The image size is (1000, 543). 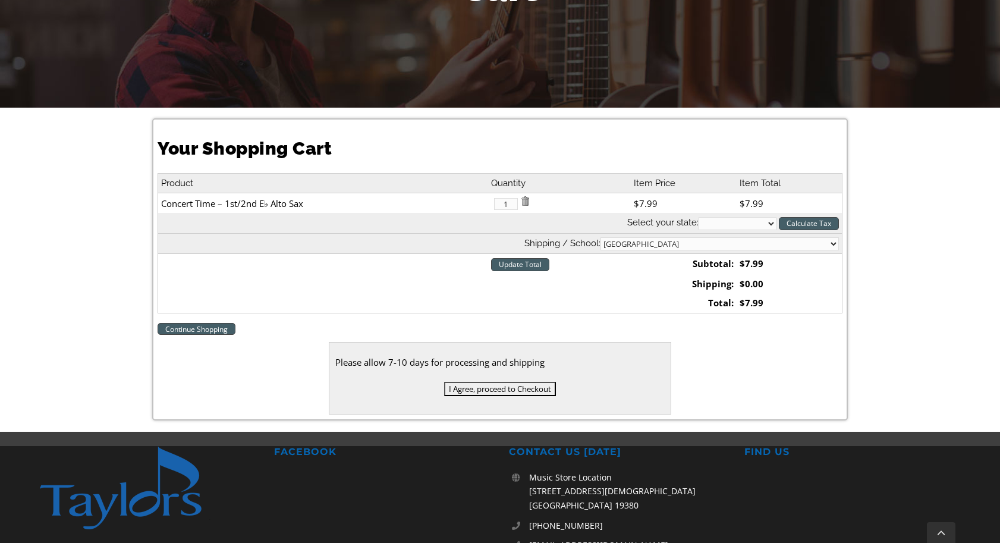 What do you see at coordinates (525, 201) in the screenshot?
I see `img: Remove Item` at bounding box center [525, 201].